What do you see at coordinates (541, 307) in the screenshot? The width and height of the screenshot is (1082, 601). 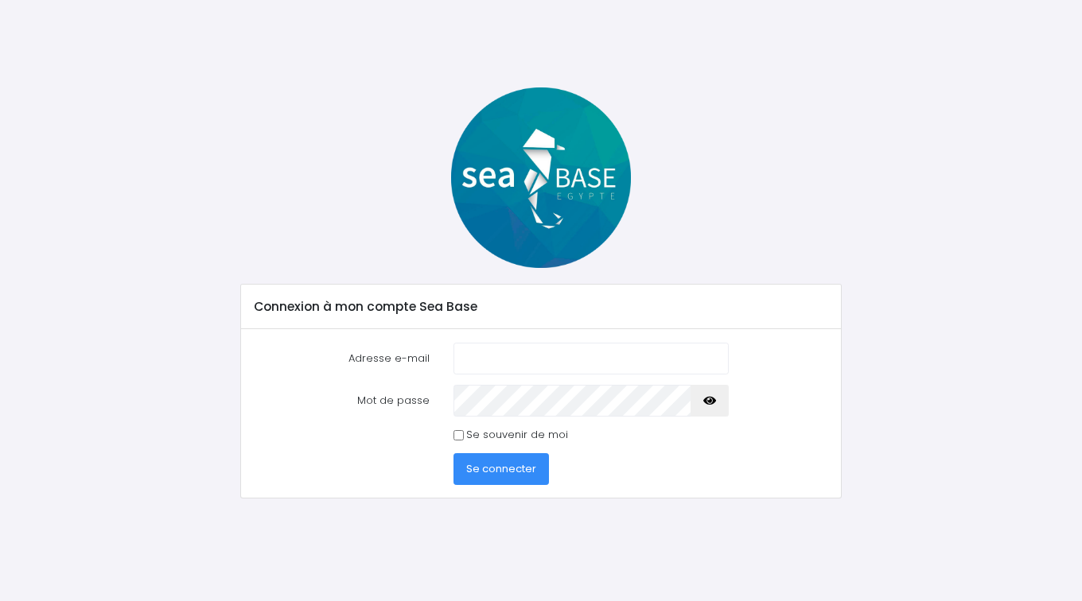 I see `div: Connexion à mon compte Sea Base` at bounding box center [541, 307].